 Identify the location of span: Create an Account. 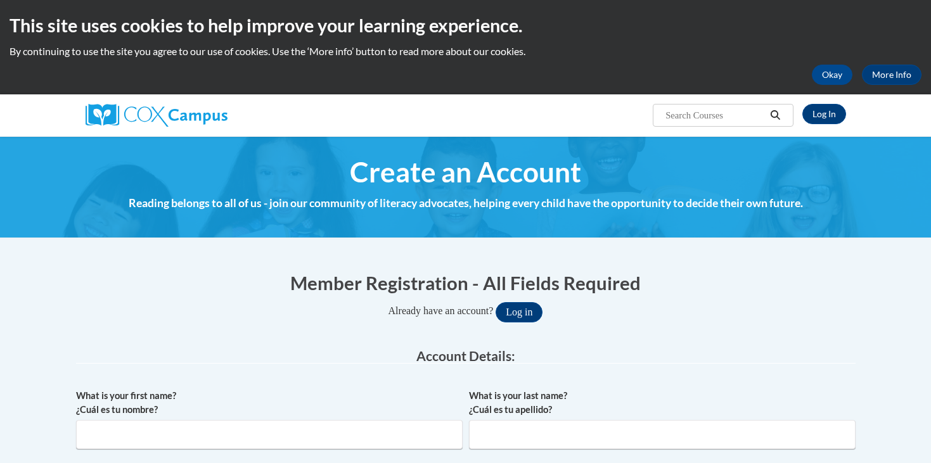
(465, 172).